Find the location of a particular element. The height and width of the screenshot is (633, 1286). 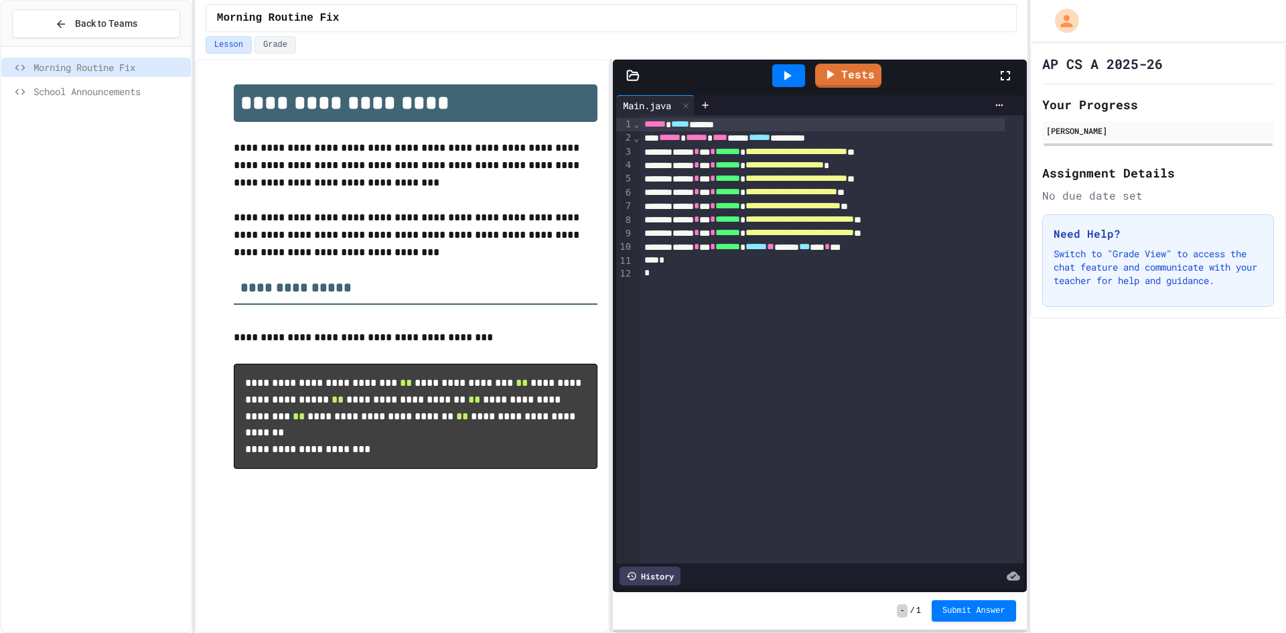

h3: Need Help? is located at coordinates (1158, 234).